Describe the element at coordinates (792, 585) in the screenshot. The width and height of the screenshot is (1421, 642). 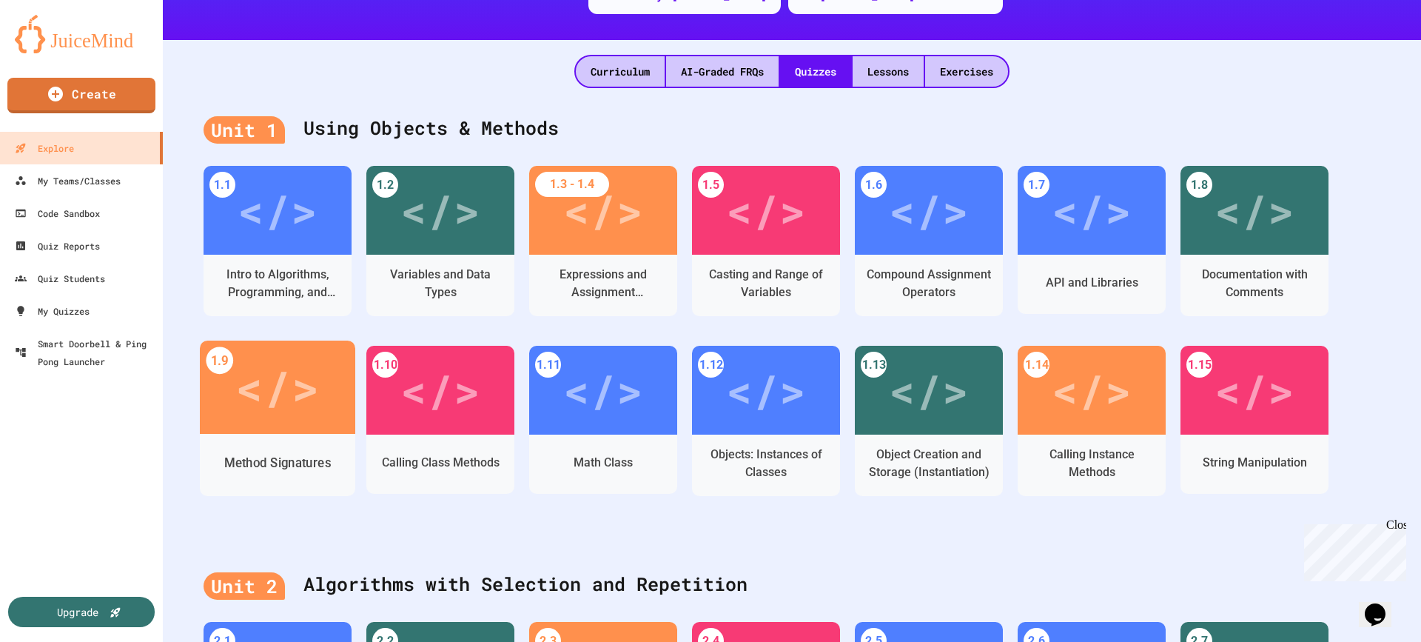
I see `div: Algorithms with Selection and Repetition` at that location.